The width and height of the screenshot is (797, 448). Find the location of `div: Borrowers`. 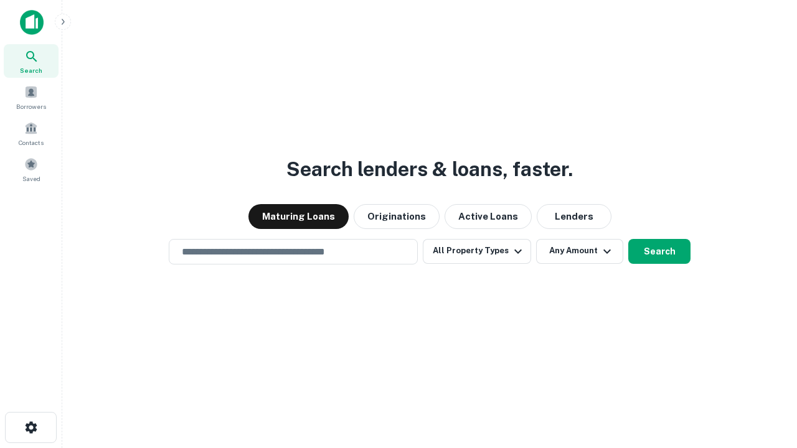

div: Borrowers is located at coordinates (31, 97).